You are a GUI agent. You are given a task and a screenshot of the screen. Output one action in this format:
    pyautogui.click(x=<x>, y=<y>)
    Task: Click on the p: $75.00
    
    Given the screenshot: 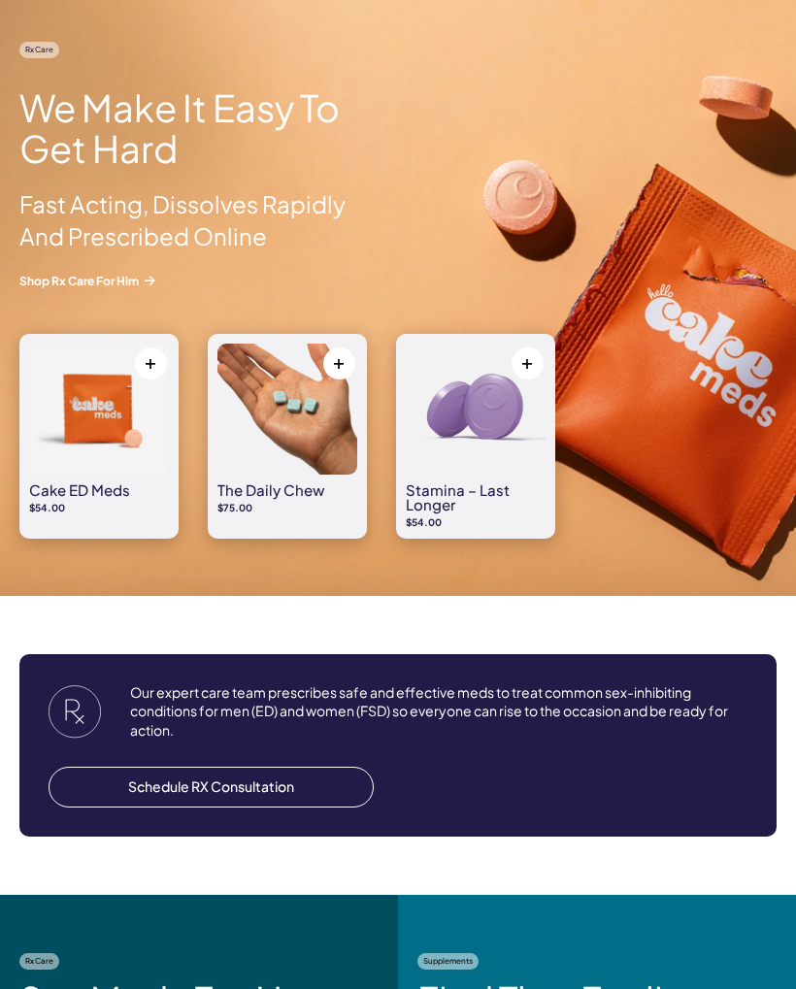 What is the action you would take?
    pyautogui.click(x=287, y=508)
    